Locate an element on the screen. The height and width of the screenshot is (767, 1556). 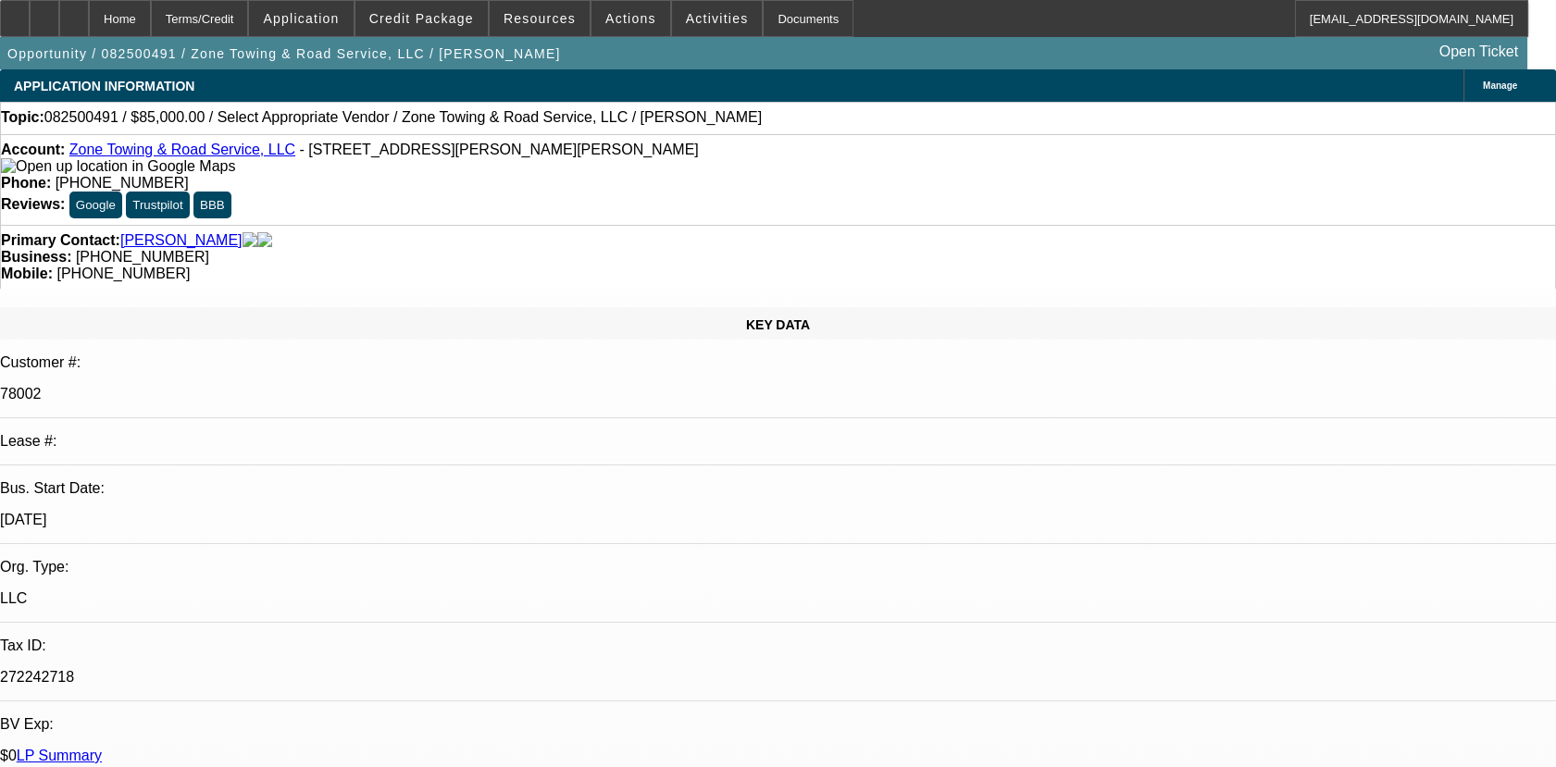
img: linkedin-icon.png is located at coordinates (265, 241).